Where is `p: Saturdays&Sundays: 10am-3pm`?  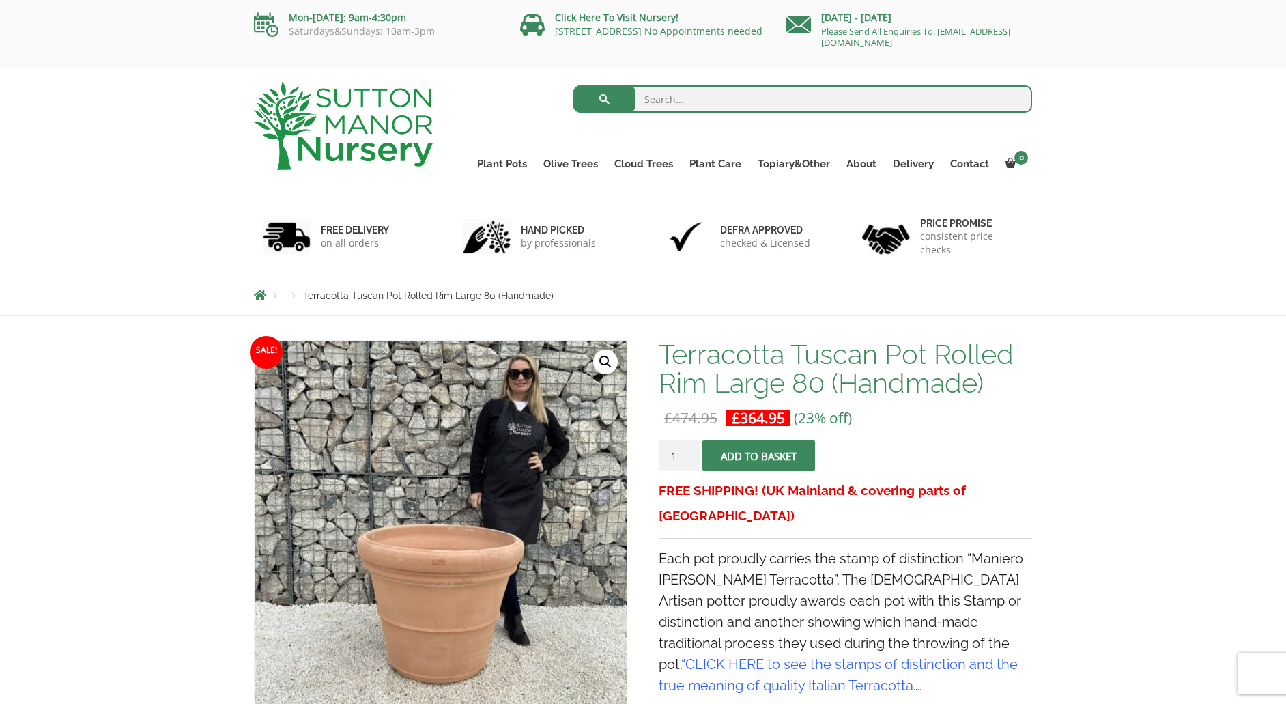
p: Saturdays&Sundays: 10am-3pm is located at coordinates (377, 31).